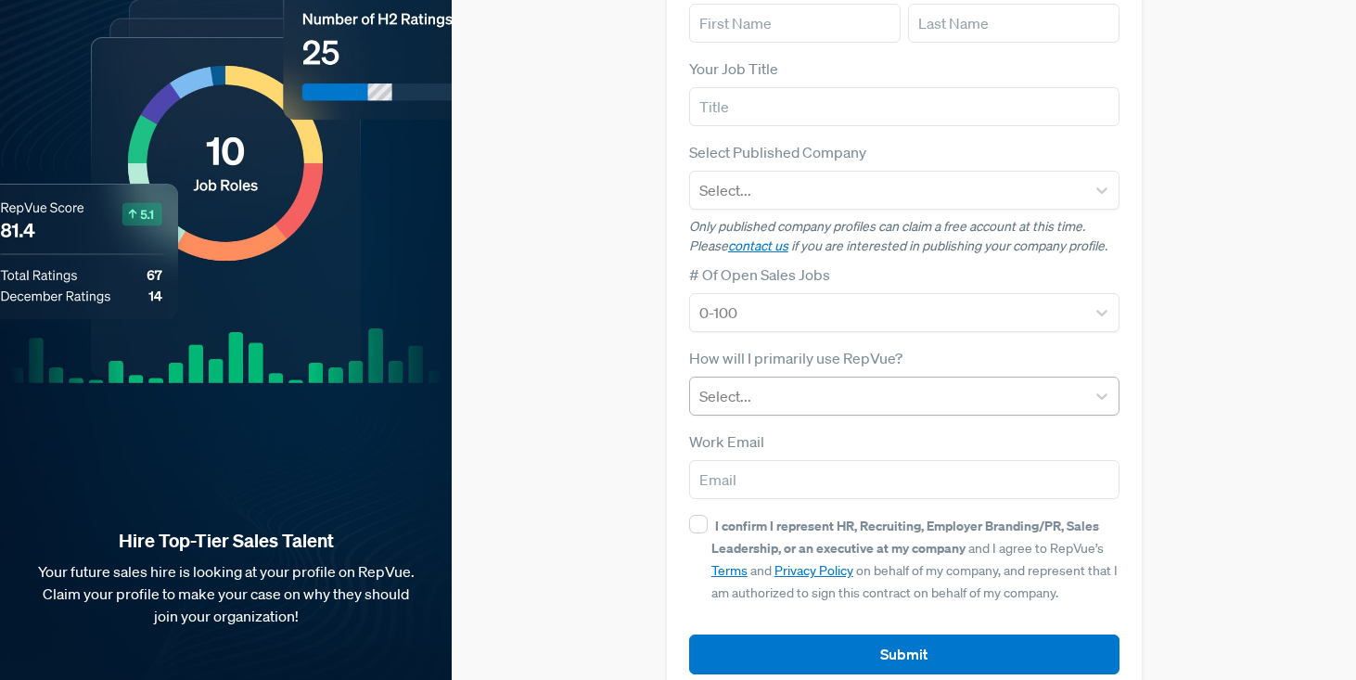  Describe the element at coordinates (905, 480) in the screenshot. I see `input: Email` at that location.